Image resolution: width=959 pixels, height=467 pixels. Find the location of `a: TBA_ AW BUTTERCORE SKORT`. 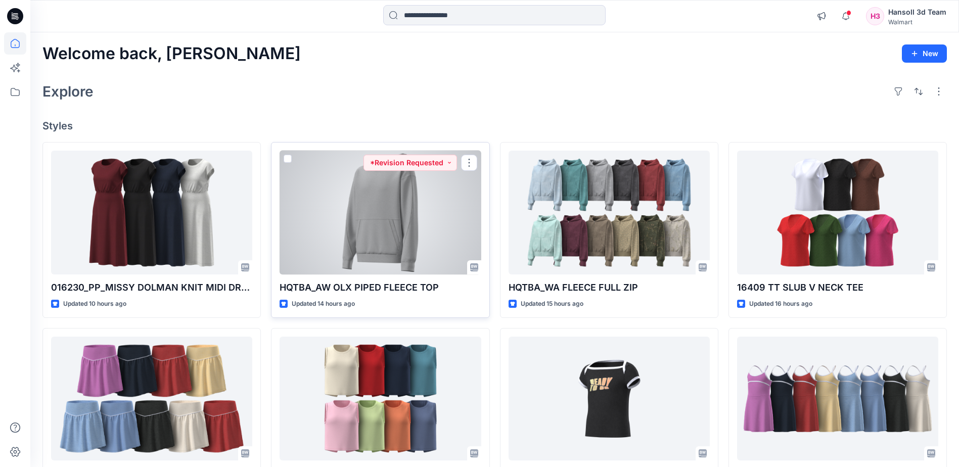

a: TBA_ AW BUTTERCORE SKORT is located at coordinates (152, 398).